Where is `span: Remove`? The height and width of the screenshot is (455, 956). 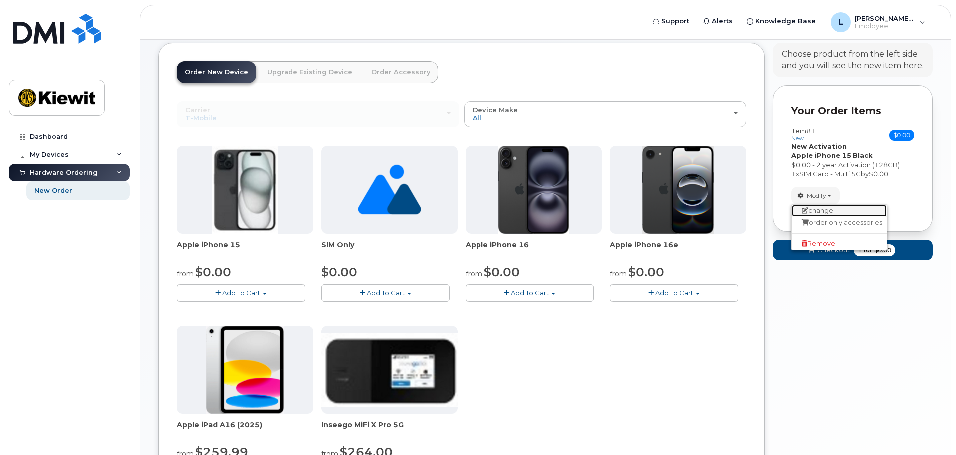
span: Remove is located at coordinates (818, 243).